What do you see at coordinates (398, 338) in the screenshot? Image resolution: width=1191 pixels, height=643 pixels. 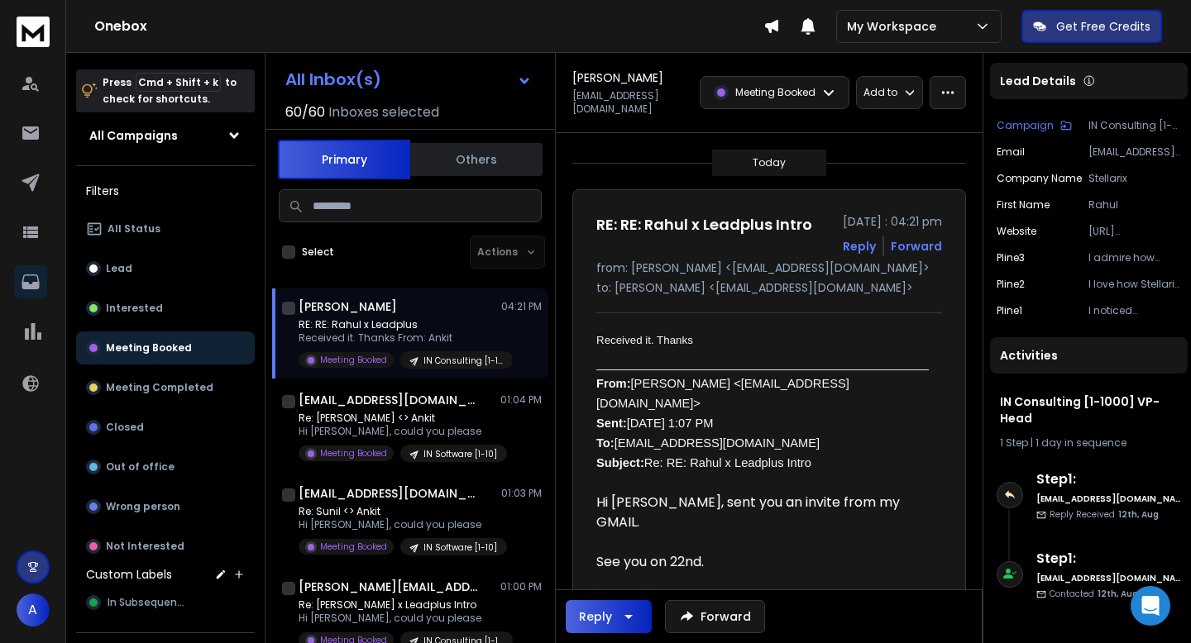 I see `p: Received it. Thanks From: Ankit` at bounding box center [398, 338].